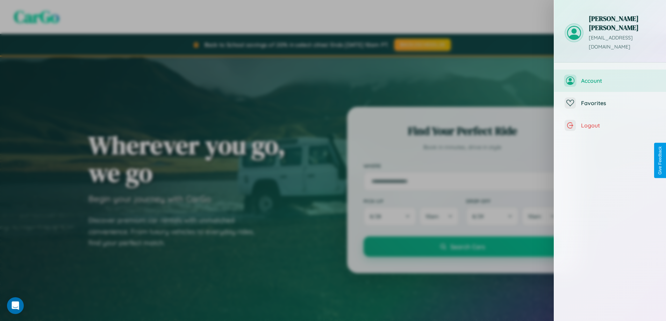 Image resolution: width=666 pixels, height=321 pixels. Describe the element at coordinates (618, 125) in the screenshot. I see `span: Logout` at that location.